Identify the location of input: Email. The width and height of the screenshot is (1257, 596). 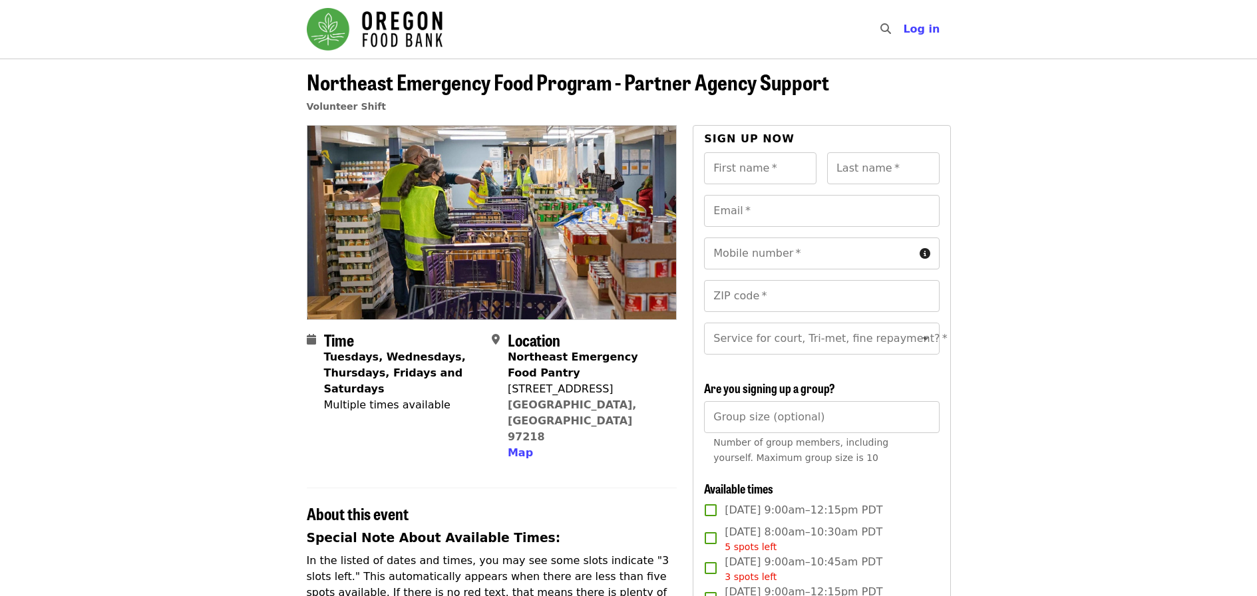
(821, 211).